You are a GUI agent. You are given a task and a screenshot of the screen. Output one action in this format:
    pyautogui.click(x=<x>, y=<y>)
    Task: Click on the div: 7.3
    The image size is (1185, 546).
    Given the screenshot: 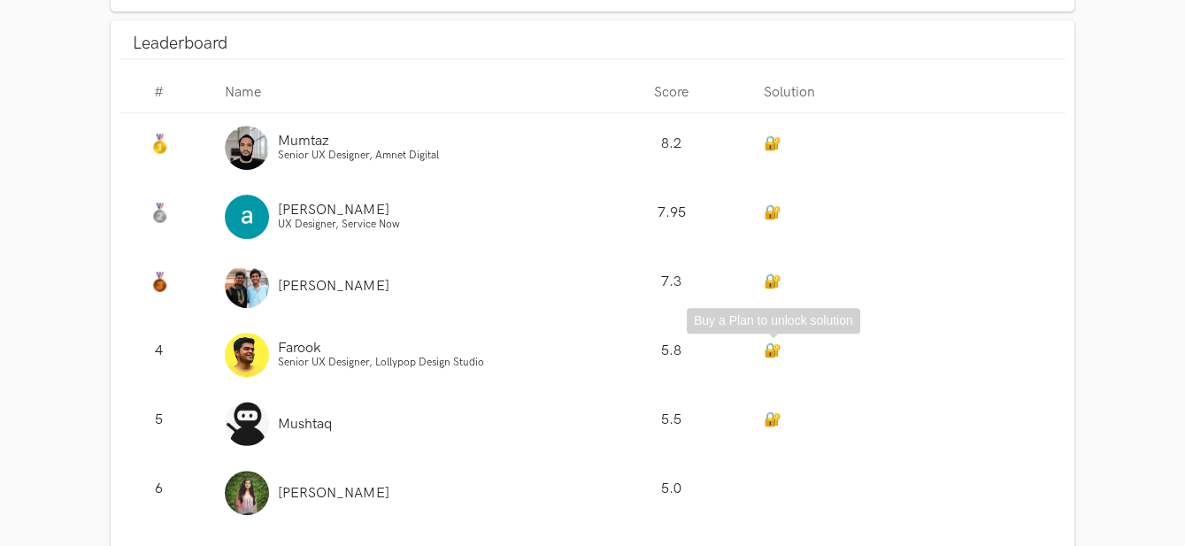 What is the action you would take?
    pyautogui.click(x=671, y=286)
    